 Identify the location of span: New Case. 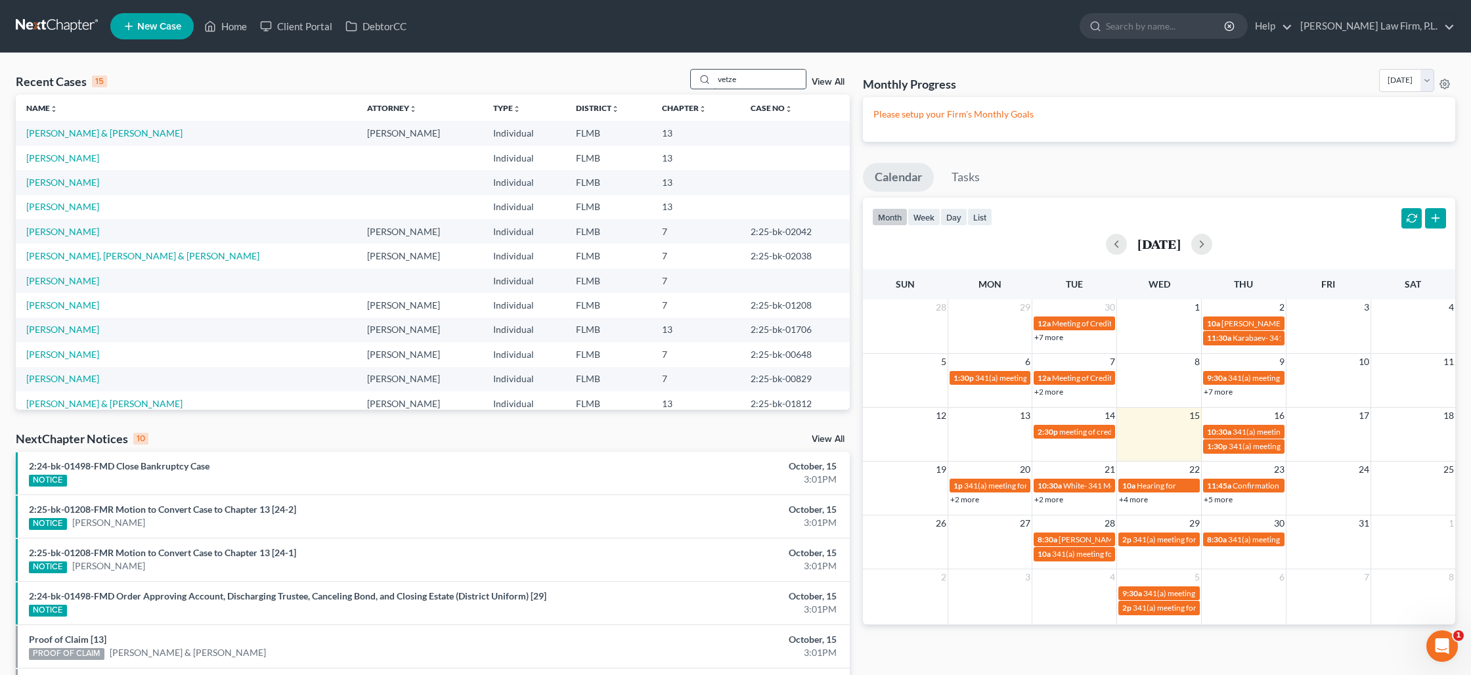
(159, 26).